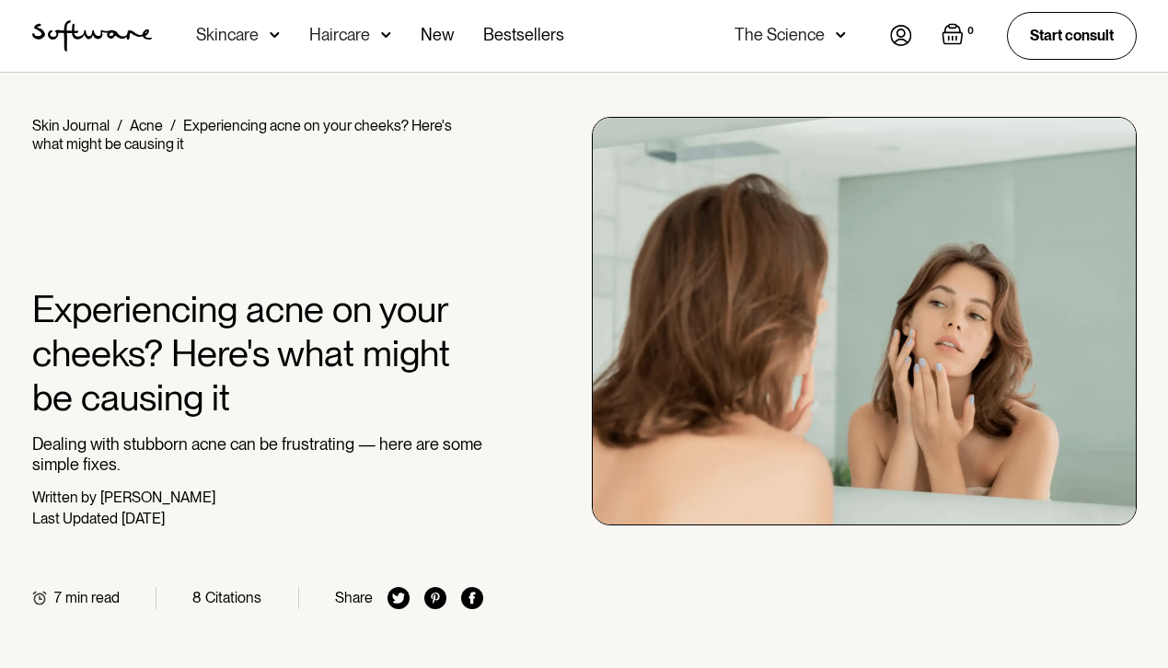 The image size is (1168, 668). What do you see at coordinates (92, 36) in the screenshot?
I see `img: Software Logo` at bounding box center [92, 36].